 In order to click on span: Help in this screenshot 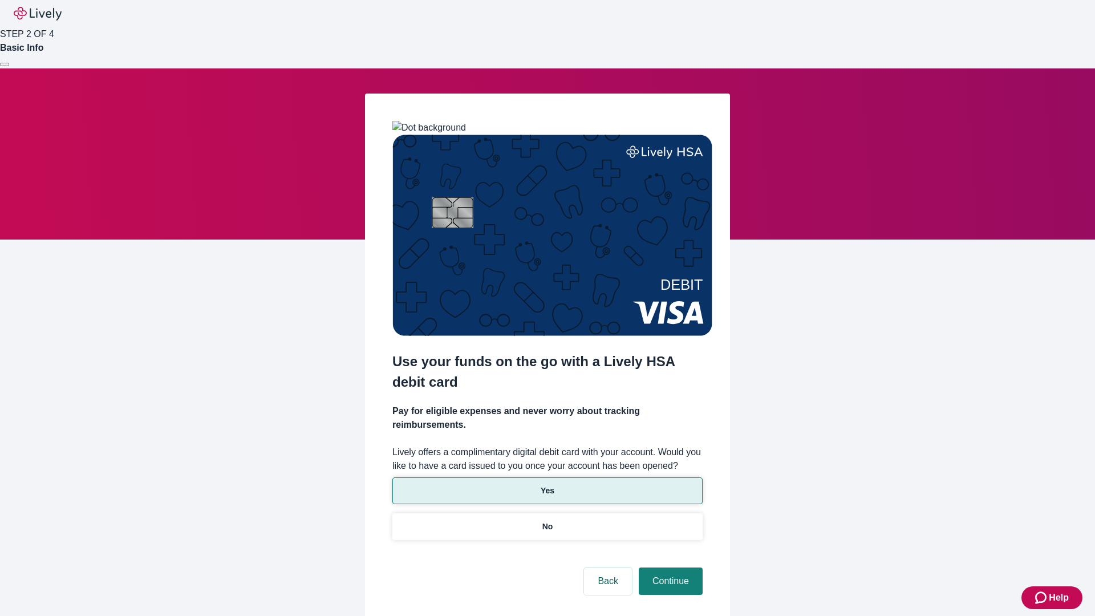, I will do `click(1059, 598)`.